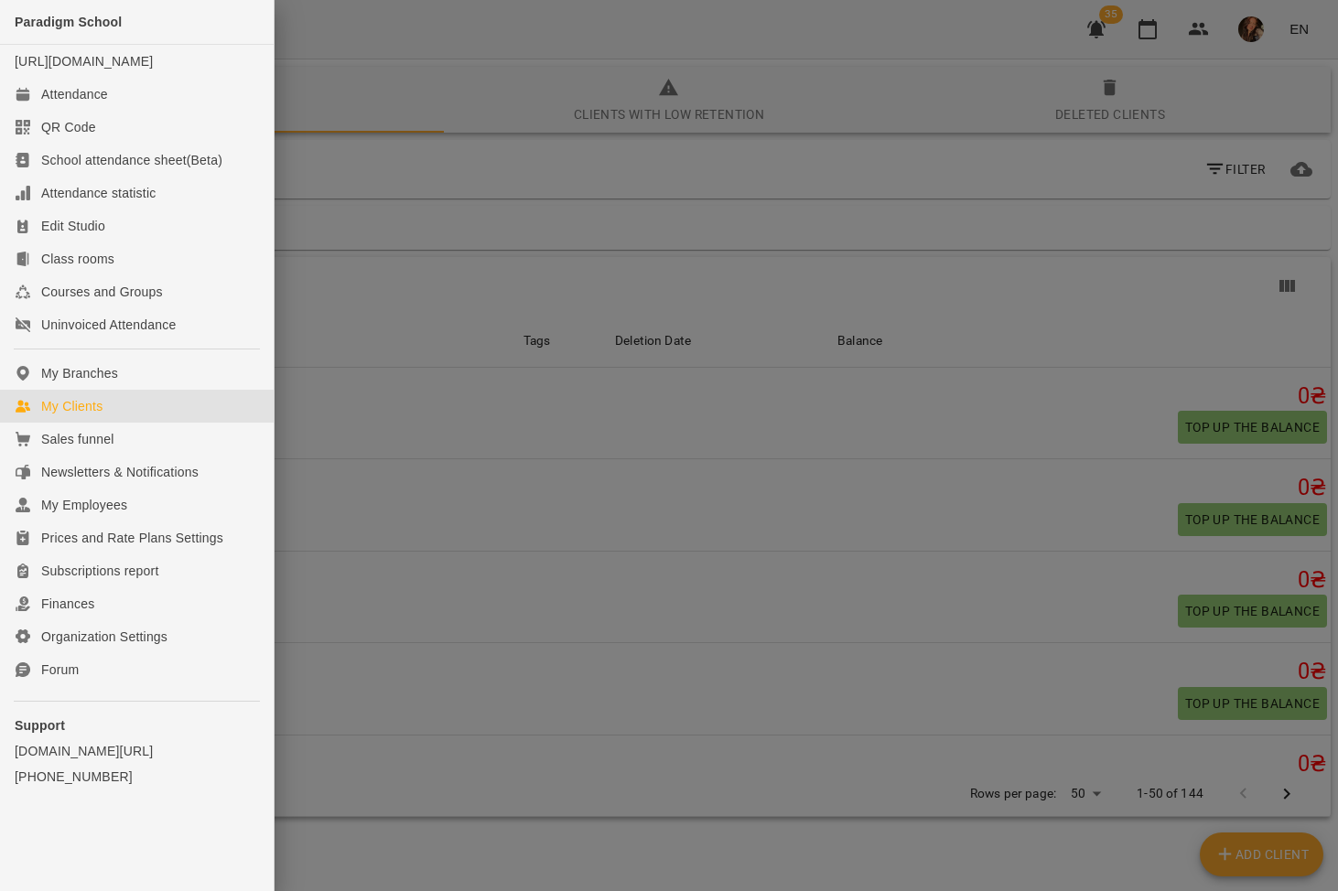  What do you see at coordinates (68, 604) in the screenshot?
I see `div: Finances` at bounding box center [68, 604].